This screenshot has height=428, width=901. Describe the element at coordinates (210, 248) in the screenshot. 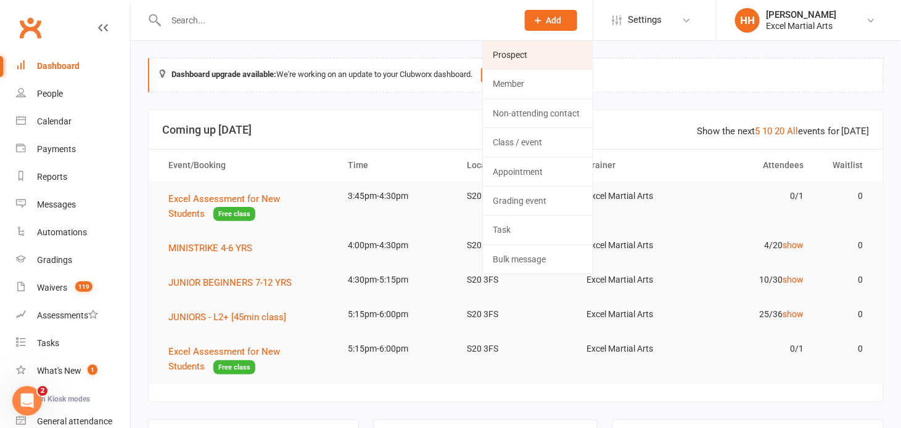

I see `span: MINISTRIKE 4-6 YRS` at that location.